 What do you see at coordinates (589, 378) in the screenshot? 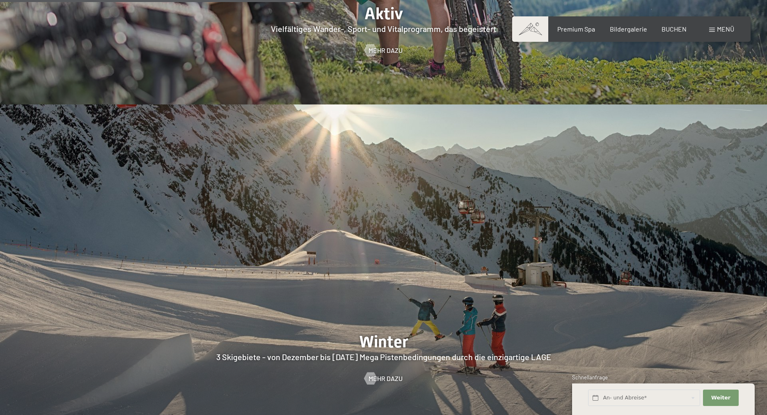
I see `span: Schnellanfrage` at bounding box center [589, 378].